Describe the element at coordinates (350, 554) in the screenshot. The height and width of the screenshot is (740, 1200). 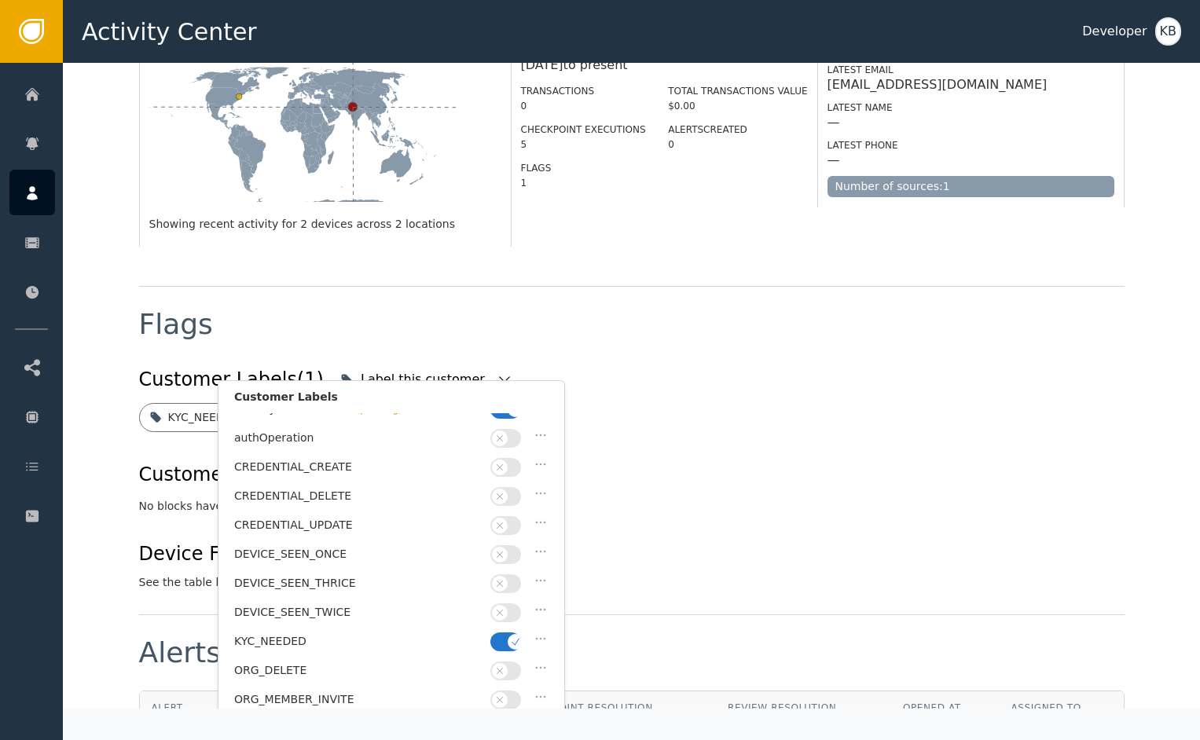
I see `div: Device Flags (2)` at that location.